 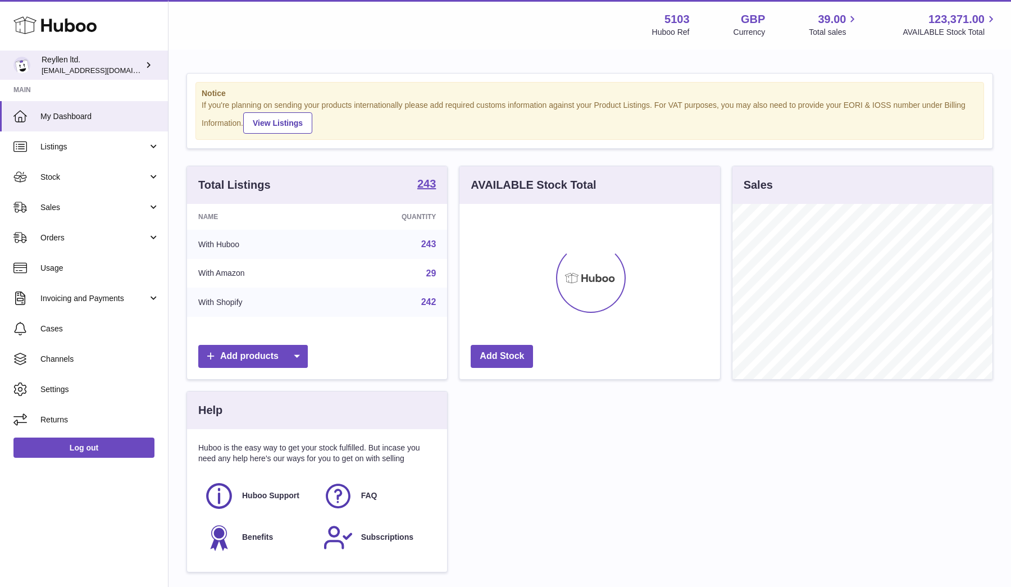 What do you see at coordinates (258, 302) in the screenshot?
I see `td: With Shopify` at bounding box center [258, 302].